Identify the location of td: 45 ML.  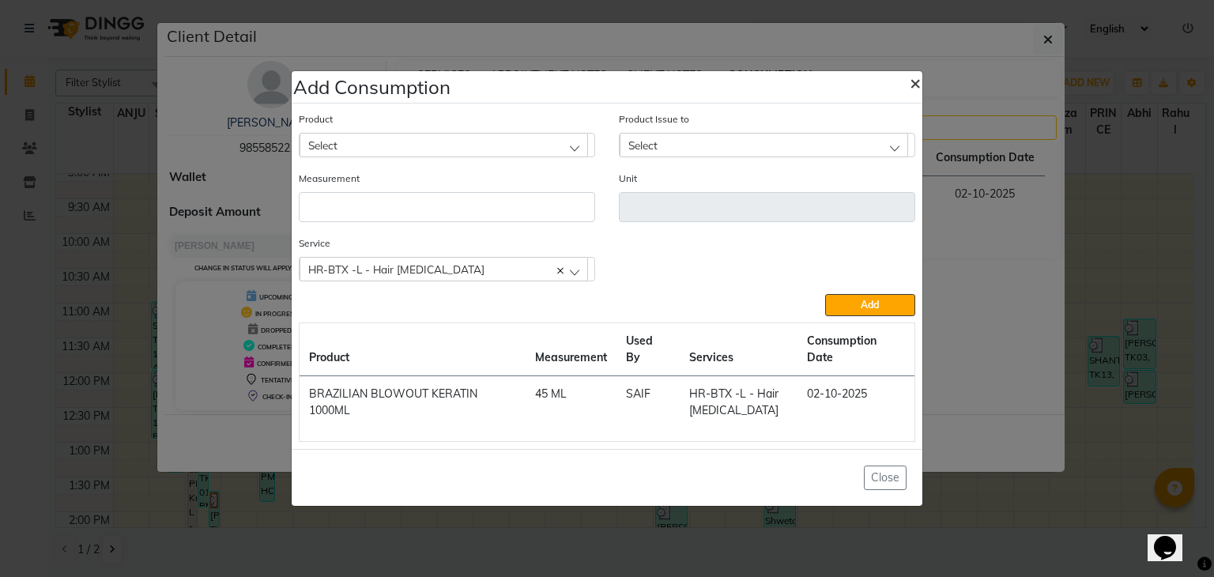
(571, 402).